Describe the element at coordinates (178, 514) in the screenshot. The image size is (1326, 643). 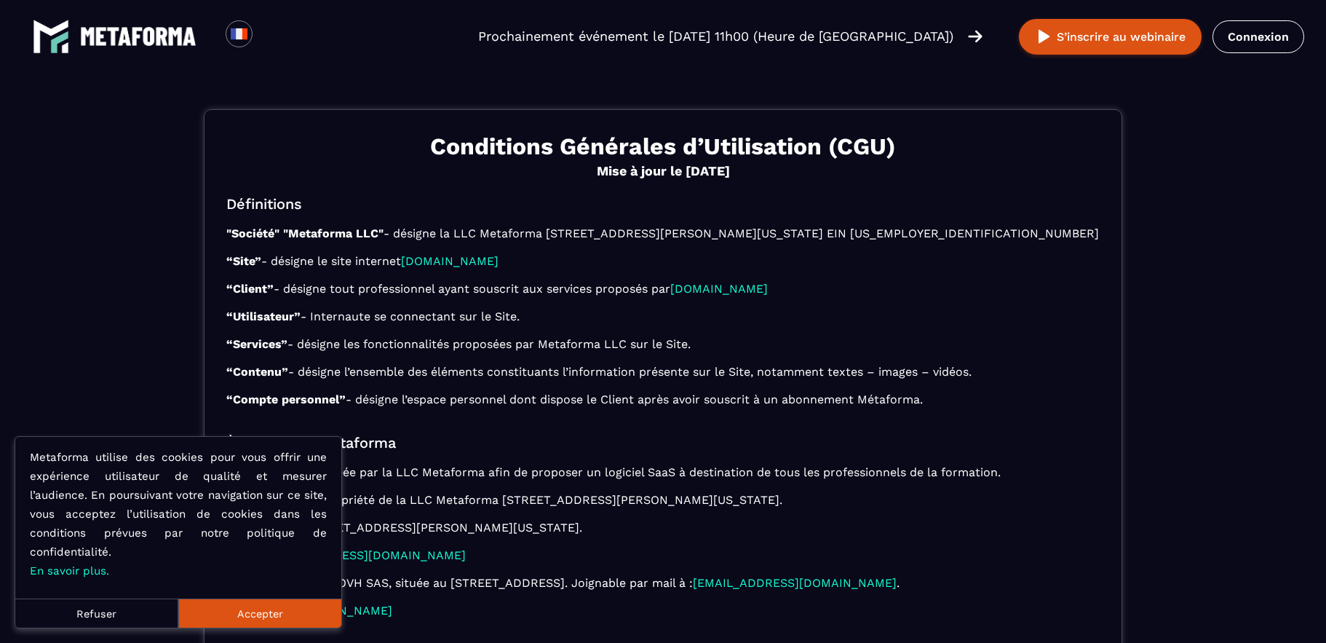
I see `p: Metaforma utilise des cookies pour vous offrir une expérience utilisateur de qualité et mesurer l...` at that location.